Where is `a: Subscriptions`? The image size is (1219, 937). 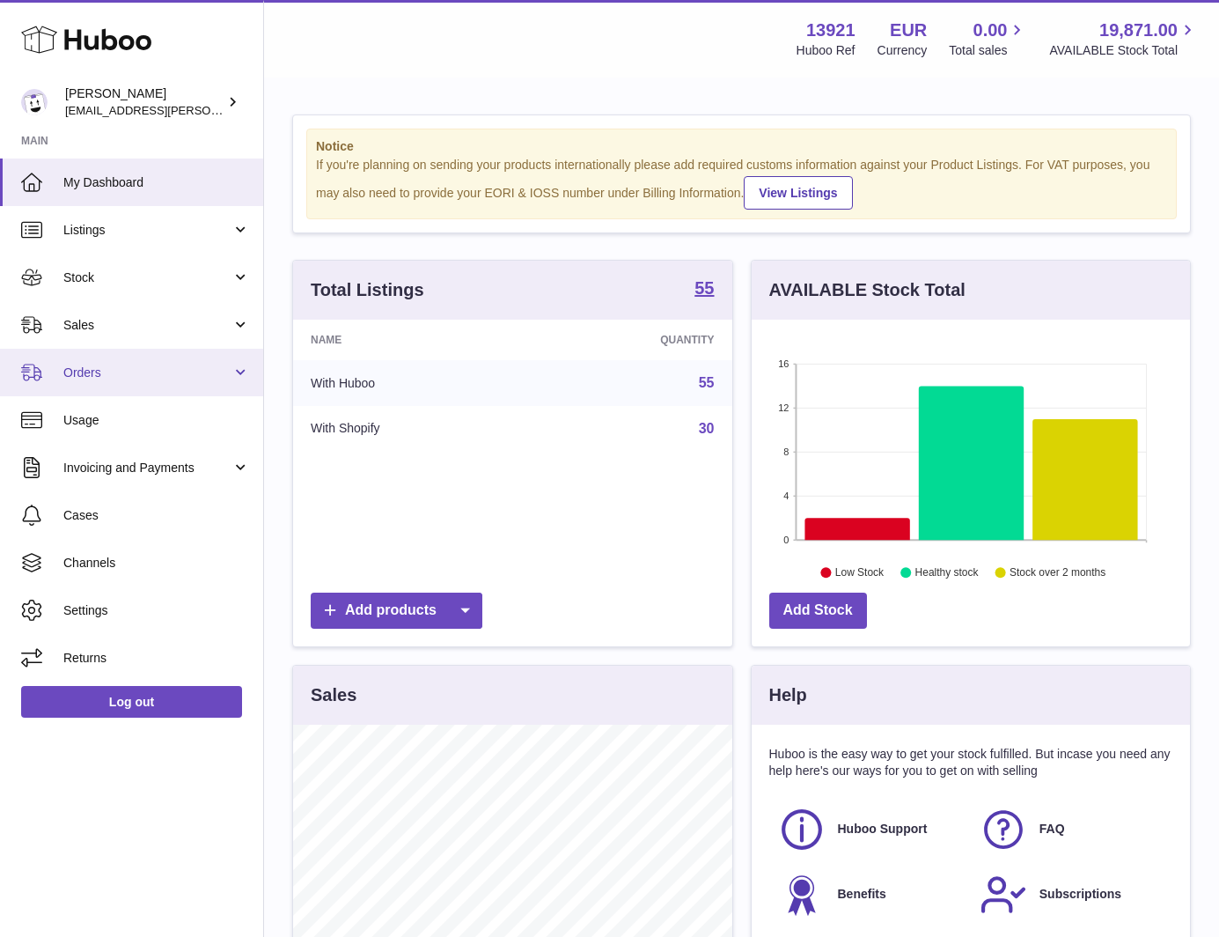 a: Subscriptions is located at coordinates (1072, 895).